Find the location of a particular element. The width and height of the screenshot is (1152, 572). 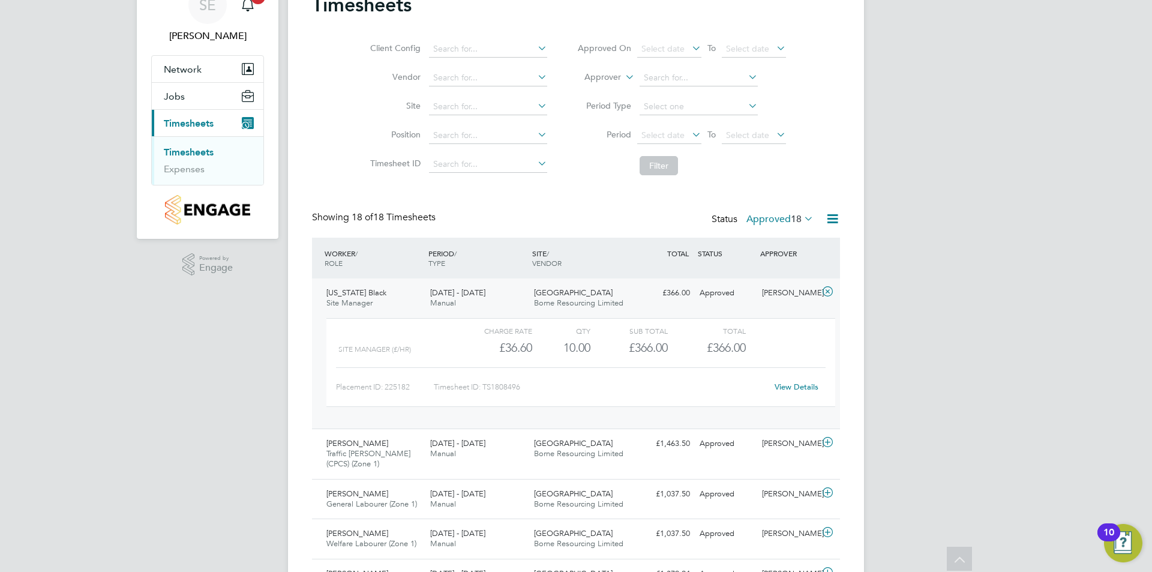

span: Welfare Labourer (Zone 1) is located at coordinates (371, 543).